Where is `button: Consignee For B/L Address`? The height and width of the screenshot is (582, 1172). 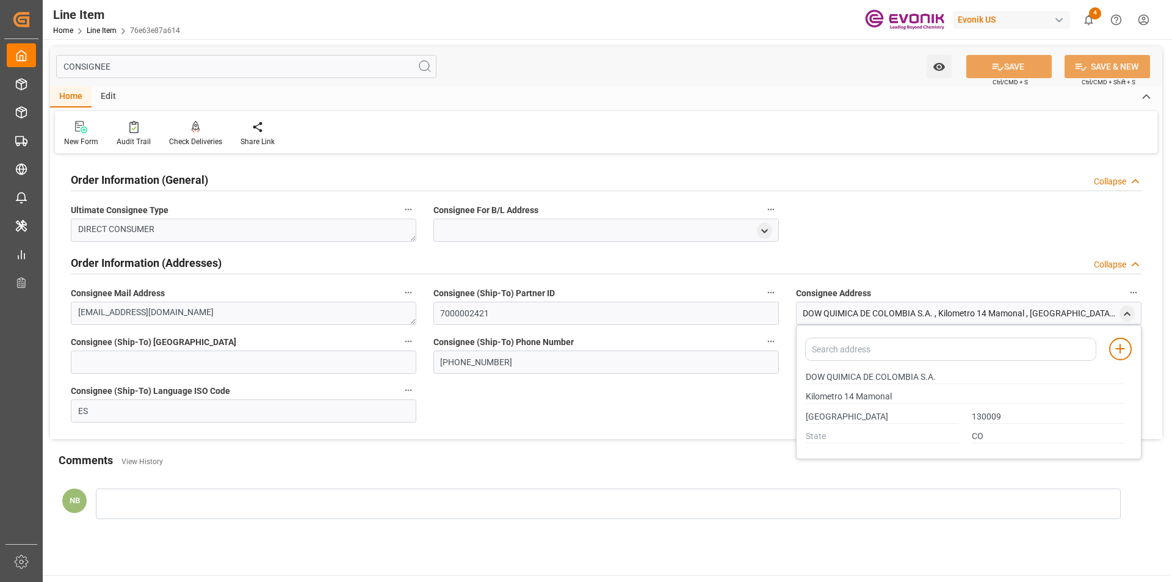
button: Consignee For B/L Address is located at coordinates (771, 209).